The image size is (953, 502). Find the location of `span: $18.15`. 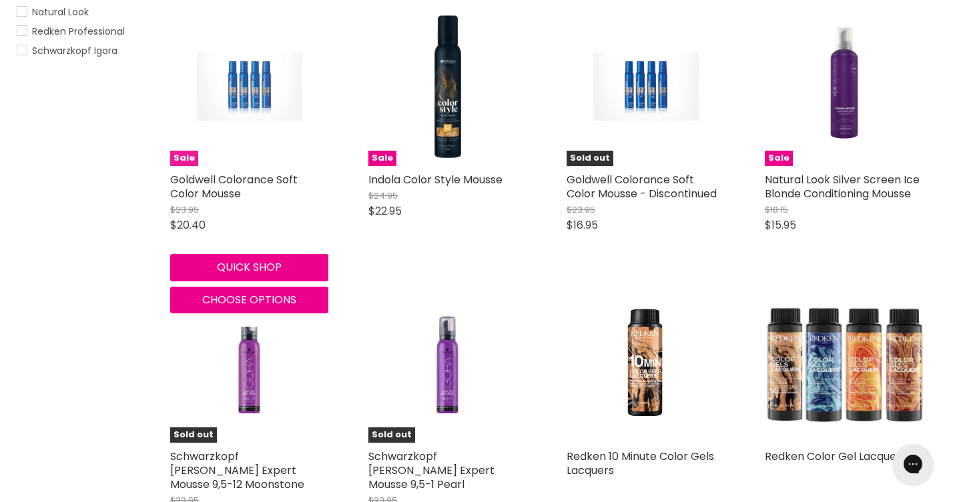

span: $18.15 is located at coordinates (776, 209).